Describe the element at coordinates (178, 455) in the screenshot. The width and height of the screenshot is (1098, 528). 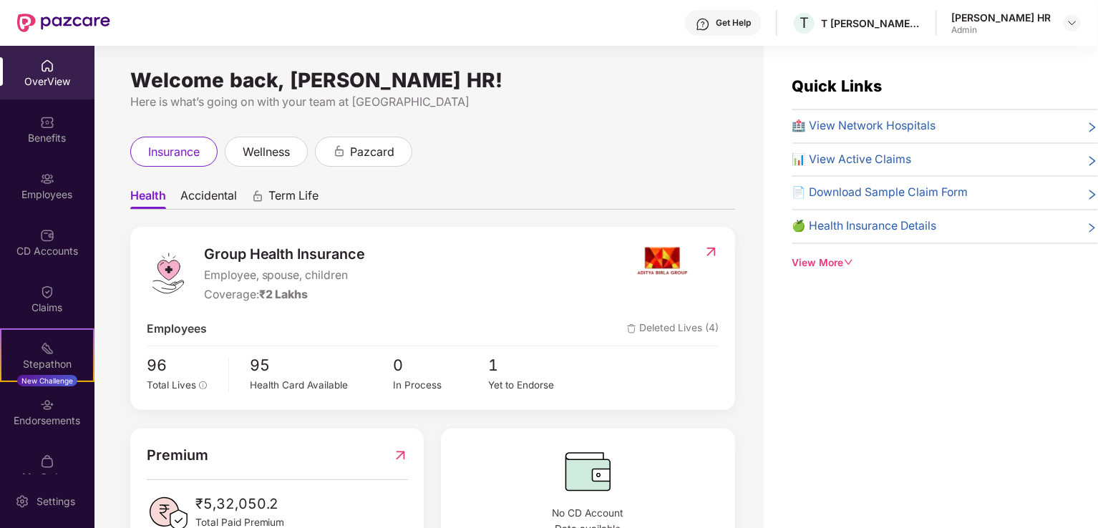
I see `span: Premium` at that location.